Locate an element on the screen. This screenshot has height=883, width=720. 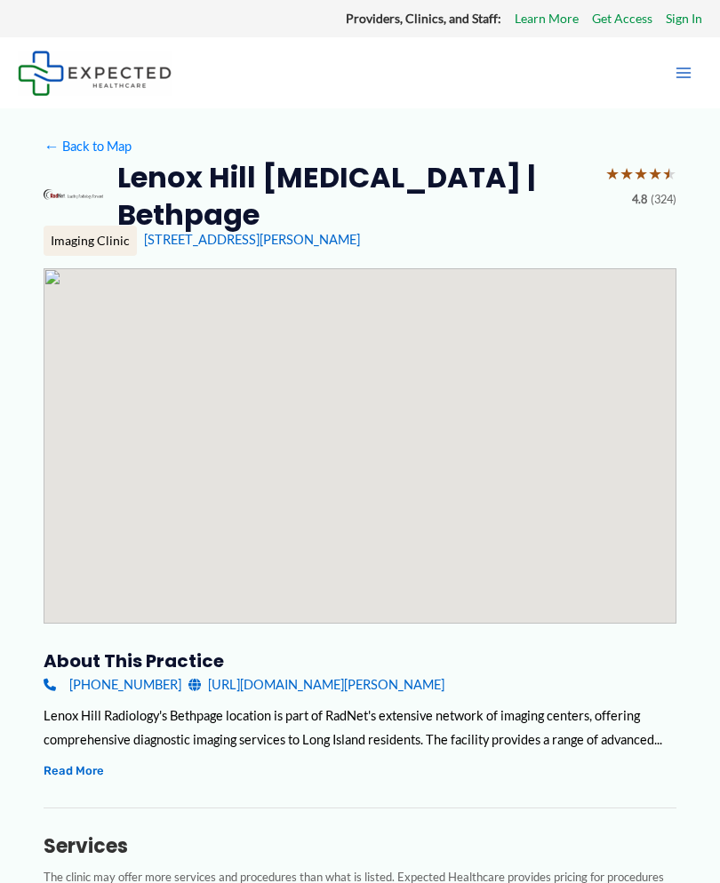
a: Sign In is located at coordinates (683, 19).